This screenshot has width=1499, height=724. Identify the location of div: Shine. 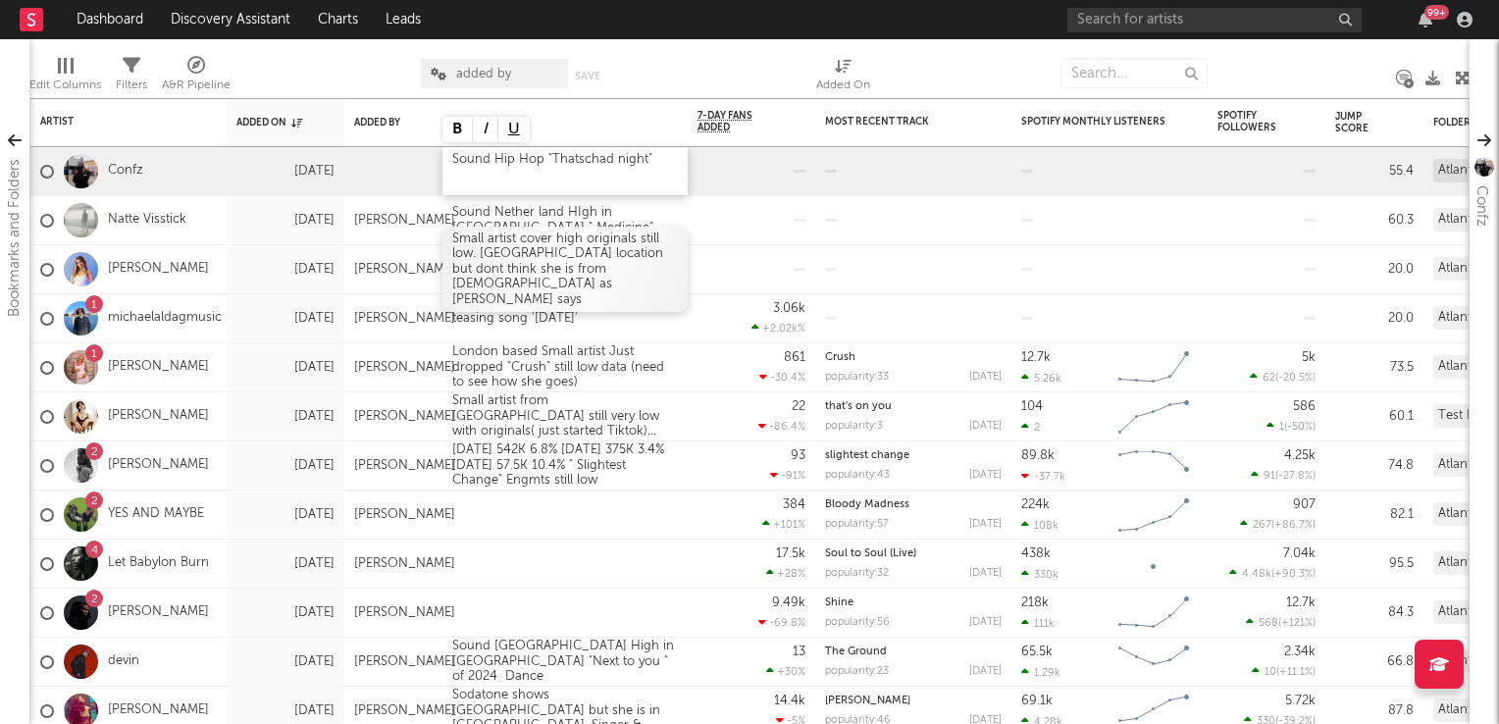
(914, 603).